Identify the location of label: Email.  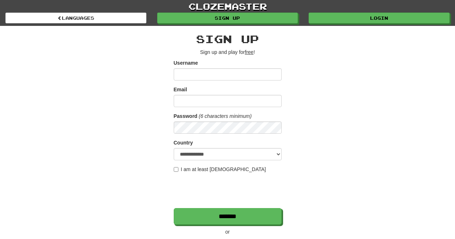
(180, 90).